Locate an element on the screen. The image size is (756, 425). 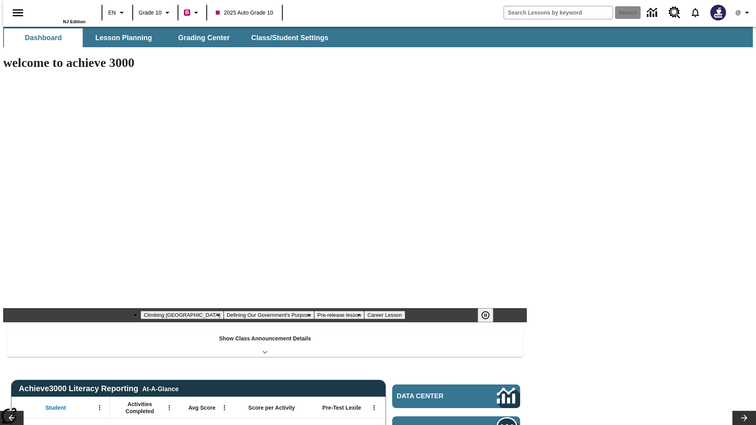
button: Language: EN, Select a language is located at coordinates (117, 13).